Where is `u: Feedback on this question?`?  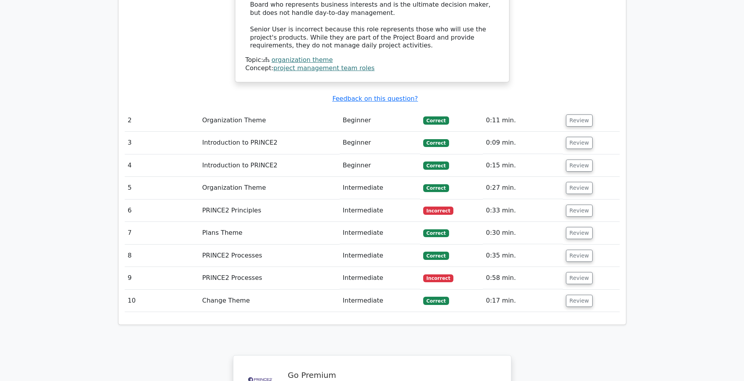
u: Feedback on this question? is located at coordinates (375, 98).